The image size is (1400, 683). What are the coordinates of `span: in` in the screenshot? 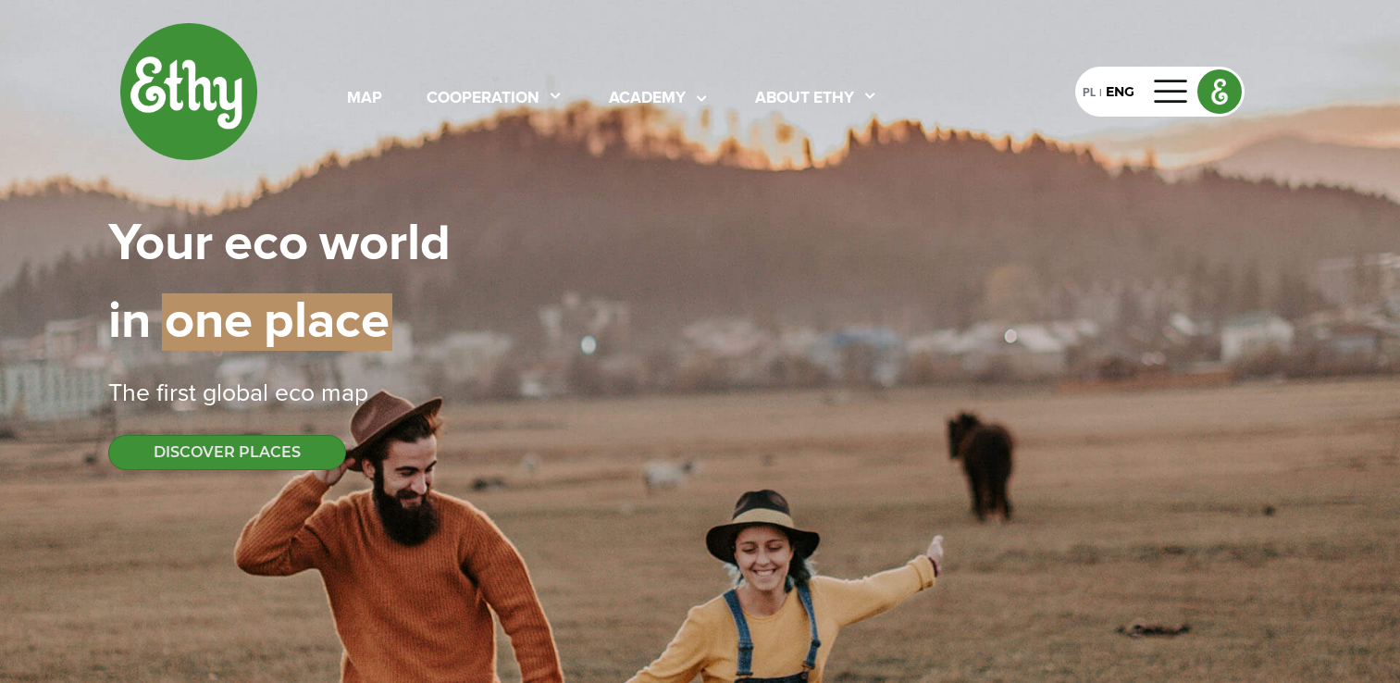 It's located at (130, 322).